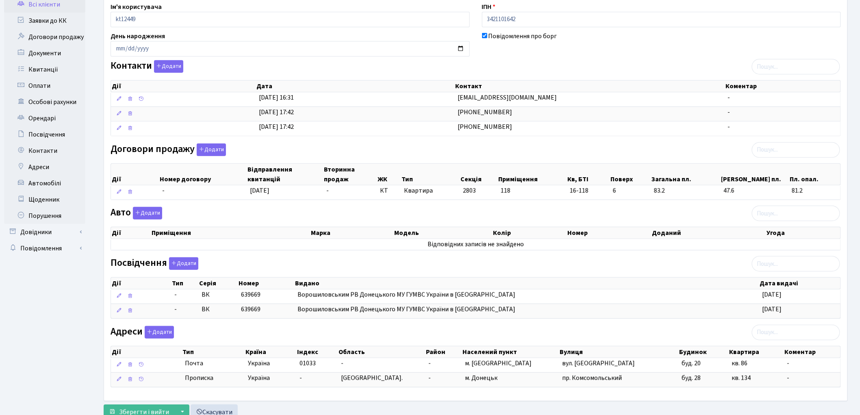 The width and height of the screenshot is (860, 415). What do you see at coordinates (355, 86) in the screenshot?
I see `th: Дата` at bounding box center [355, 86].